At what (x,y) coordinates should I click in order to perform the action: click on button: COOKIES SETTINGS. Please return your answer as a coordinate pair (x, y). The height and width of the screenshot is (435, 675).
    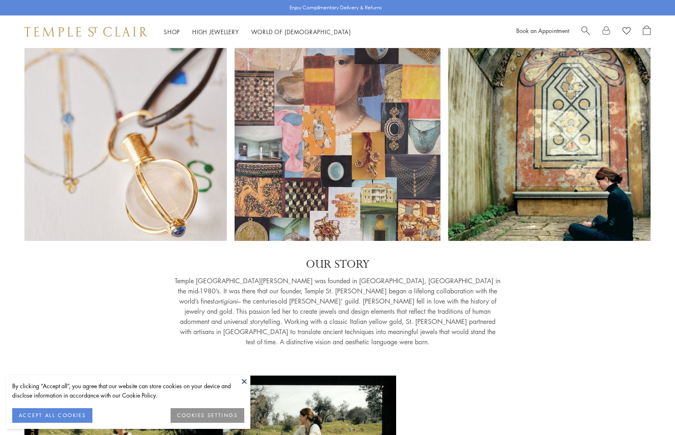
    Looking at the image, I should click on (207, 416).